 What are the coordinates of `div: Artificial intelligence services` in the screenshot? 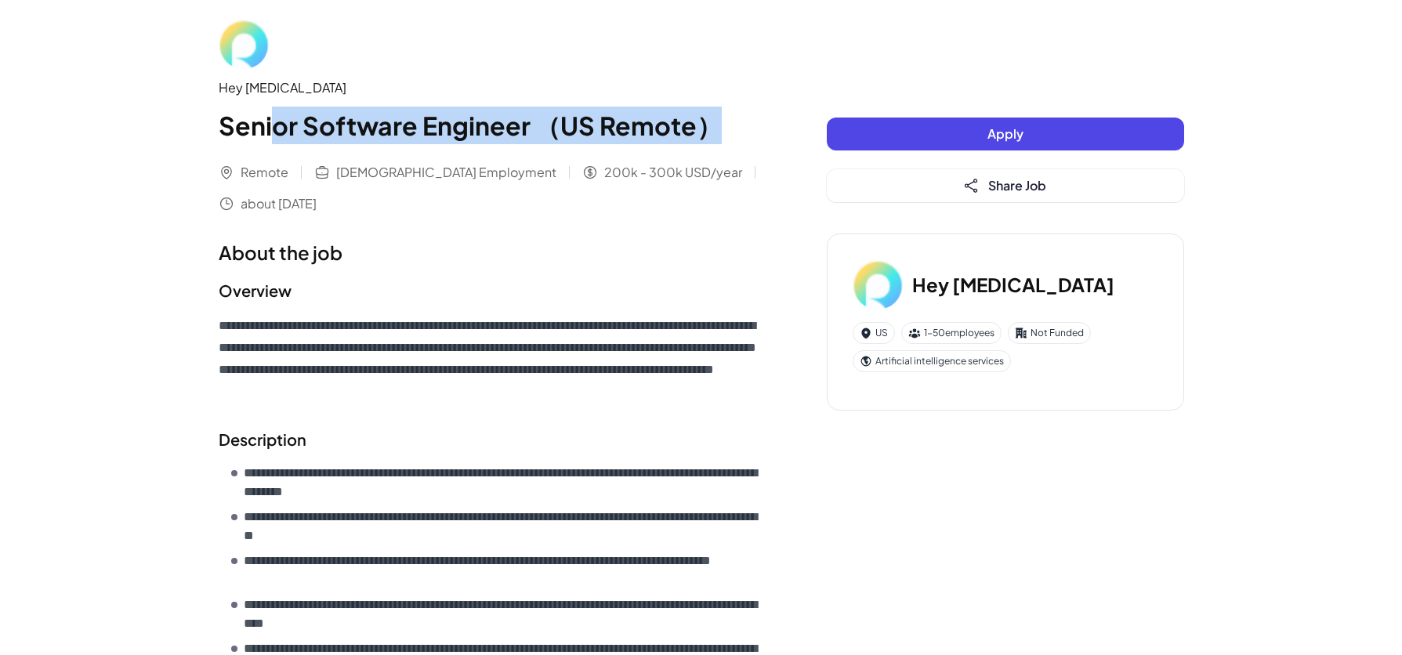 It's located at (932, 361).